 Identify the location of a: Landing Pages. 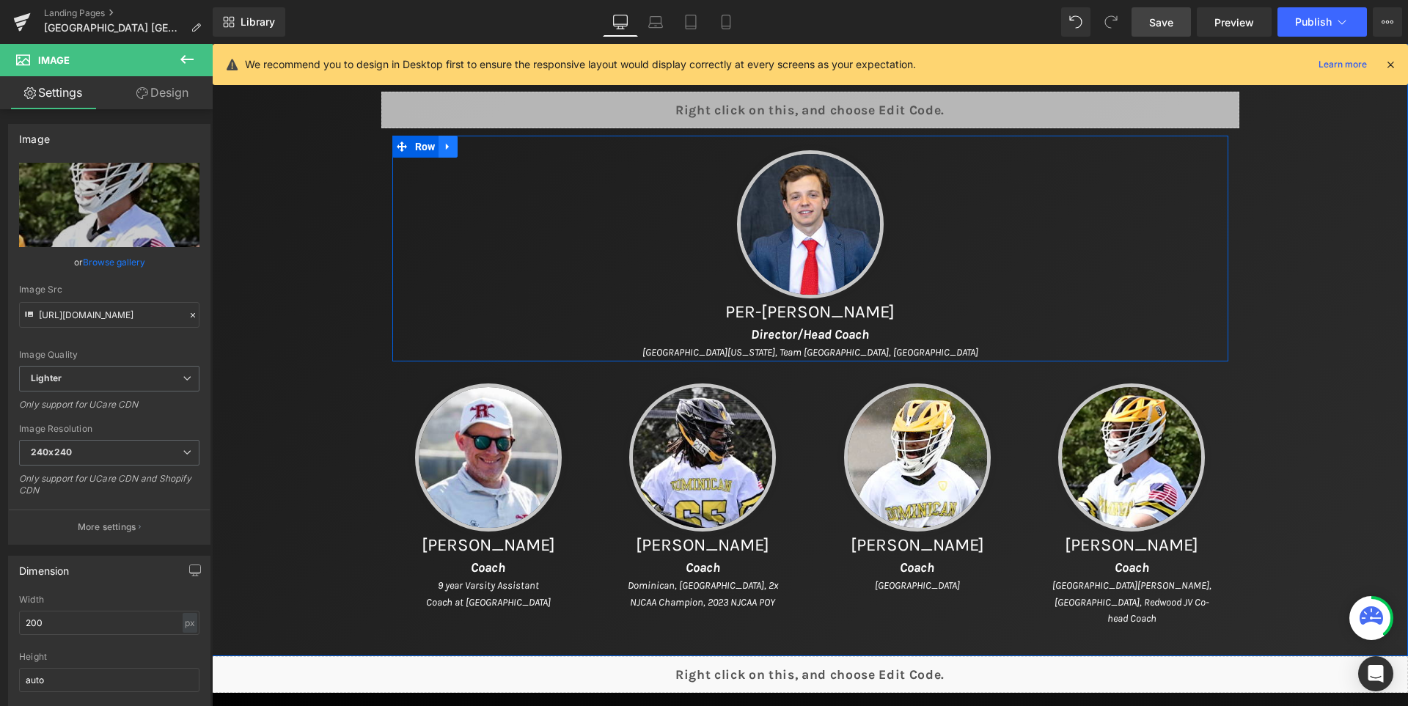
(128, 13).